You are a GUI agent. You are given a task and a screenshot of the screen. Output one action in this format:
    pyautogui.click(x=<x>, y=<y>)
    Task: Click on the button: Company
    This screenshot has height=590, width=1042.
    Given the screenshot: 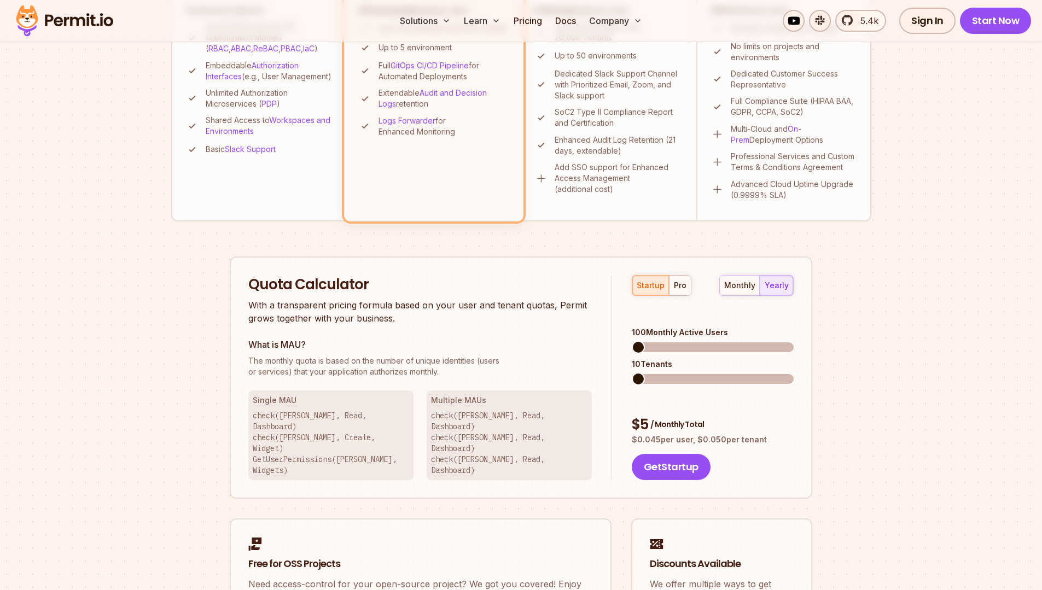 What is the action you would take?
    pyautogui.click(x=615, y=21)
    